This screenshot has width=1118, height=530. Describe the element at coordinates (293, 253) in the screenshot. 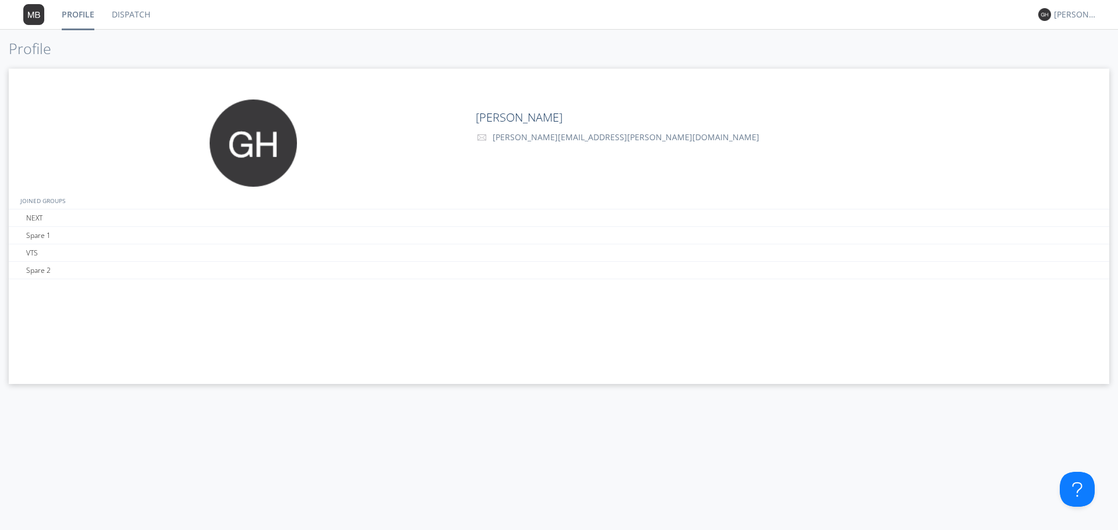

I see `div: VTS` at that location.